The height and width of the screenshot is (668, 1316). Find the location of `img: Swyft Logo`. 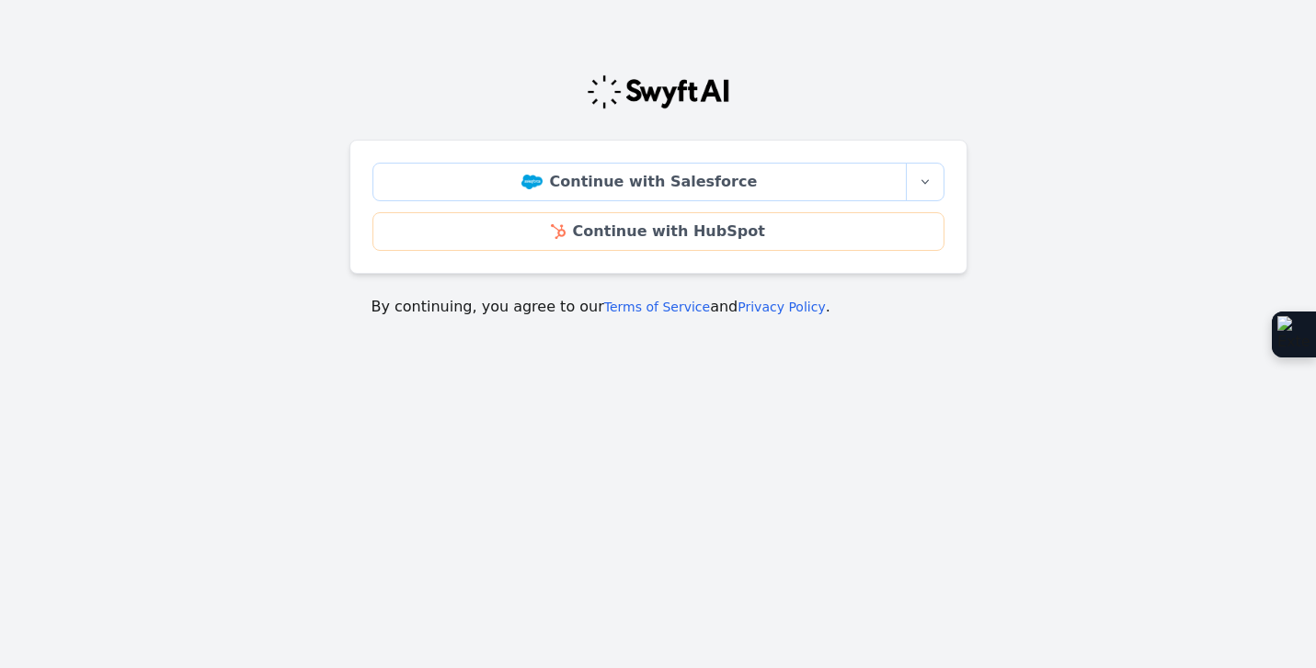

img: Swyft Logo is located at coordinates (658, 92).